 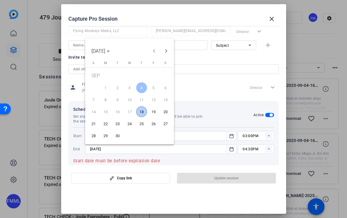 What do you see at coordinates (142, 112) in the screenshot?
I see `span: 18` at bounding box center [142, 112].